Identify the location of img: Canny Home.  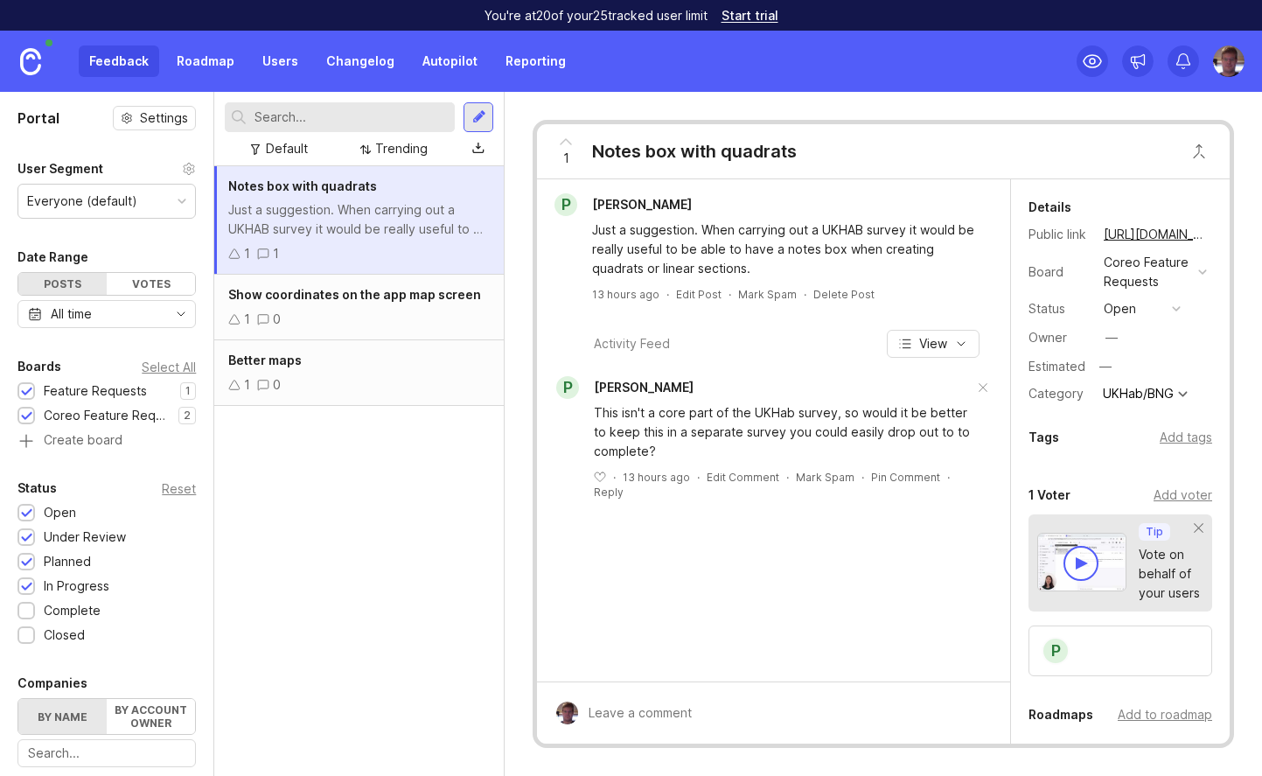
(31, 61).